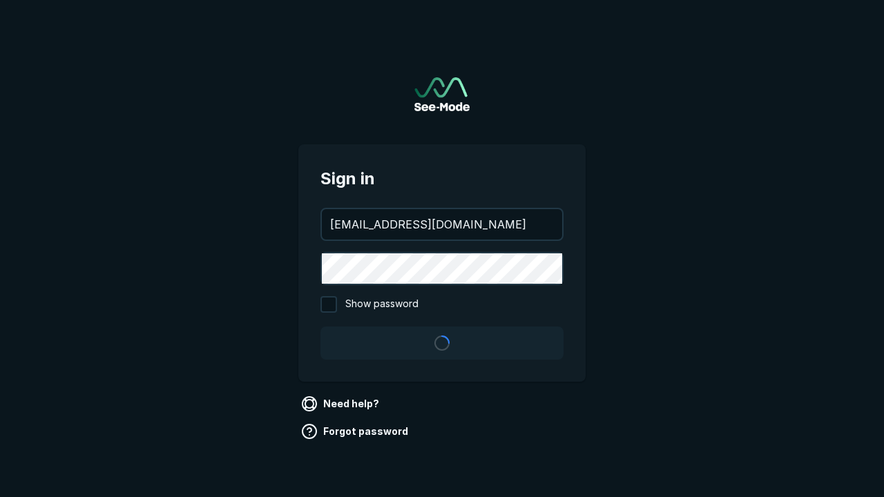 This screenshot has height=497, width=884. What do you see at coordinates (382, 305) in the screenshot?
I see `span: Show password` at bounding box center [382, 305].